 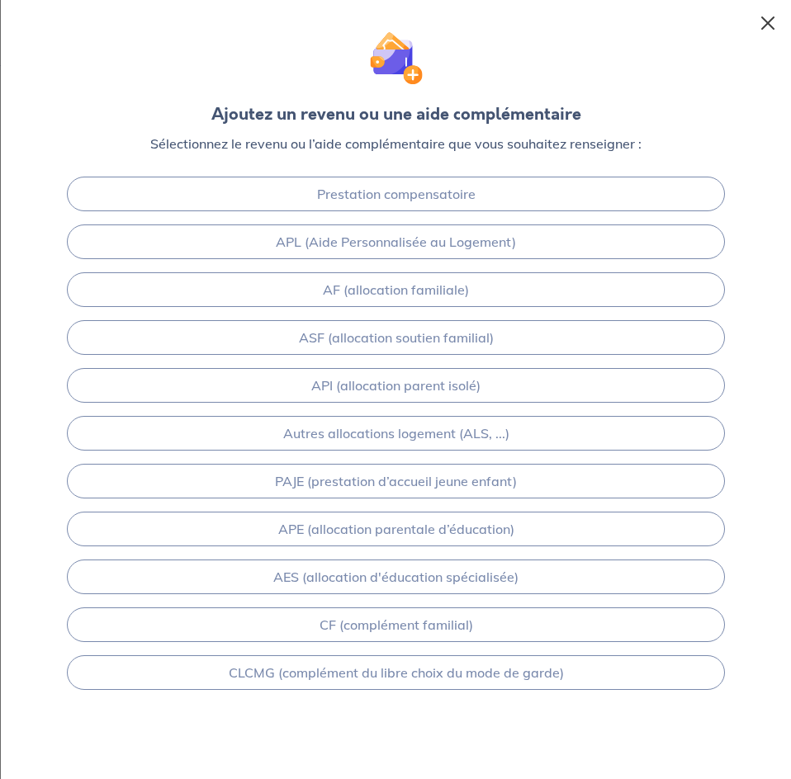 What do you see at coordinates (395, 58) in the screenshot?
I see `img: illu_wallet.svg` at bounding box center [395, 58].